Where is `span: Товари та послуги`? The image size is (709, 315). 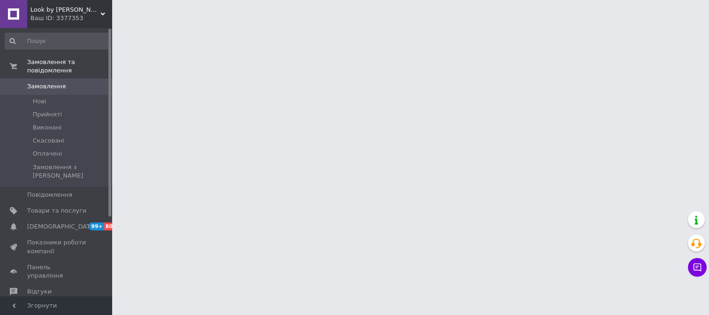
span: Товари та послуги is located at coordinates (57, 211).